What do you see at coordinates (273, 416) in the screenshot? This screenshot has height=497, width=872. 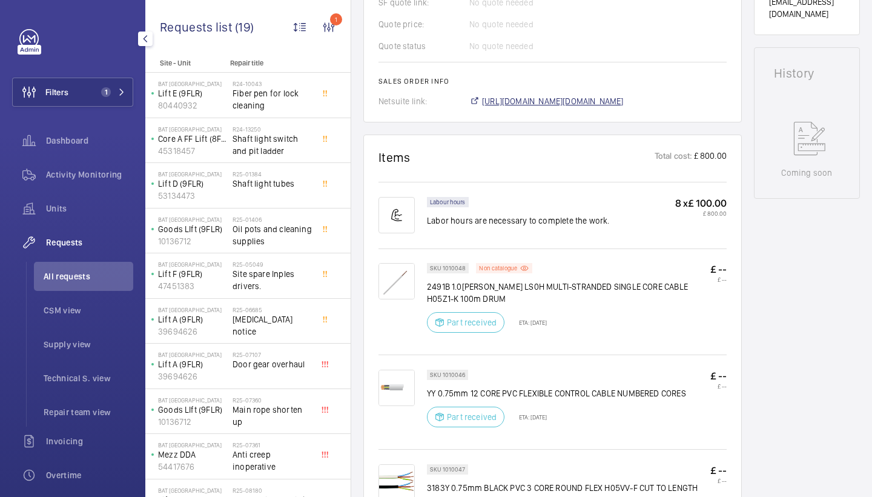 I see `span: Main rope shorten up` at bounding box center [273, 416].